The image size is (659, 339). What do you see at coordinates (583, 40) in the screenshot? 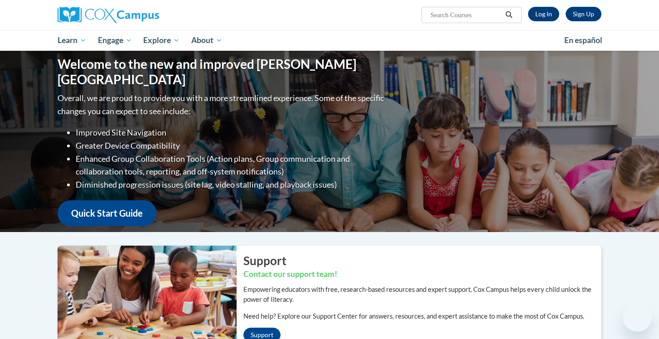
I see `span: En español` at bounding box center [583, 40].